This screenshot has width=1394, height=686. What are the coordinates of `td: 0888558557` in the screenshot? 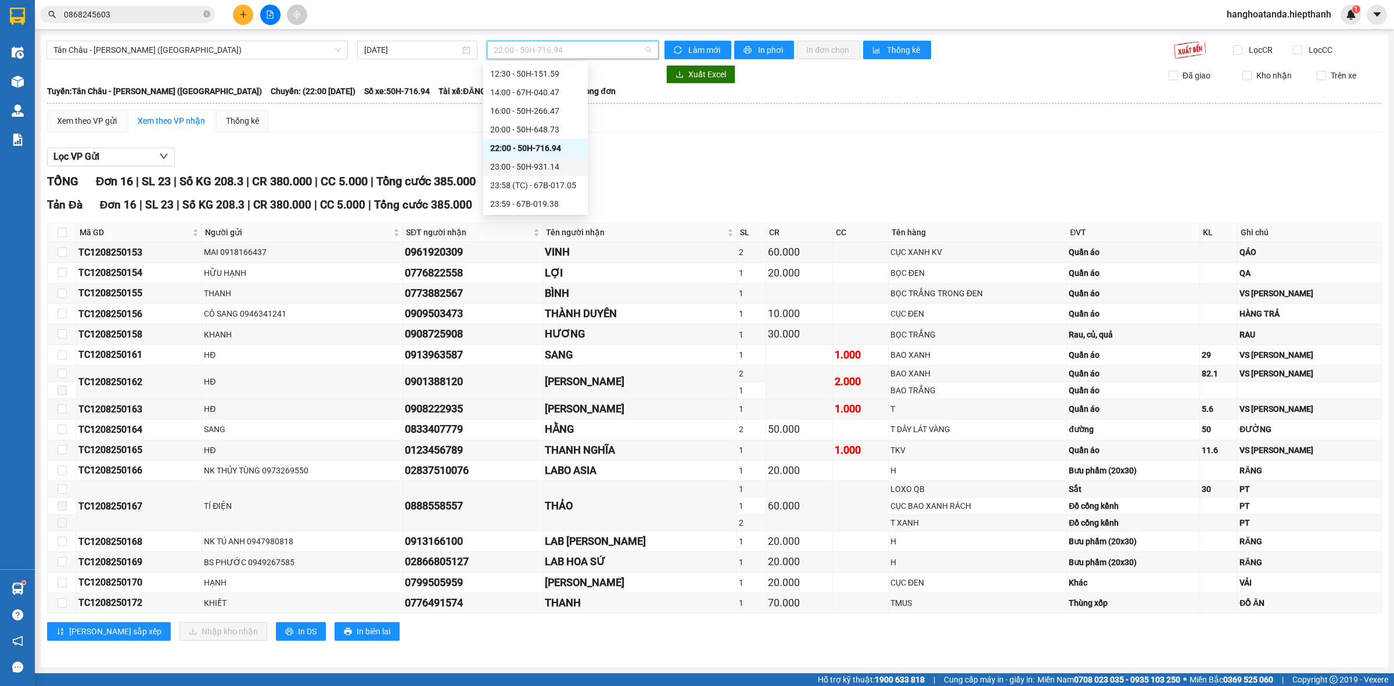 It's located at (473, 506).